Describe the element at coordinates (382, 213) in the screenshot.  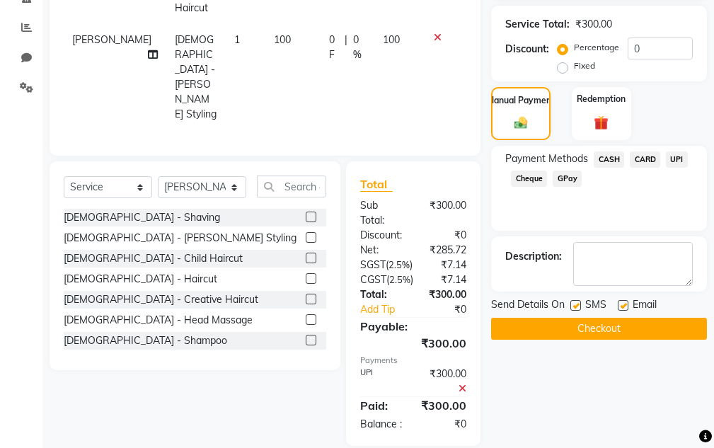
I see `div: Sub Total:` at that location.